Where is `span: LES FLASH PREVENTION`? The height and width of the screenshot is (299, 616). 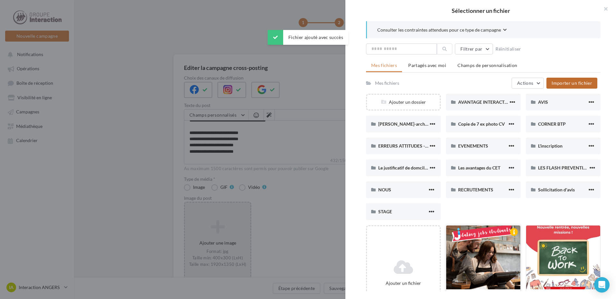 span: LES FLASH PREVENTION is located at coordinates (565, 168).